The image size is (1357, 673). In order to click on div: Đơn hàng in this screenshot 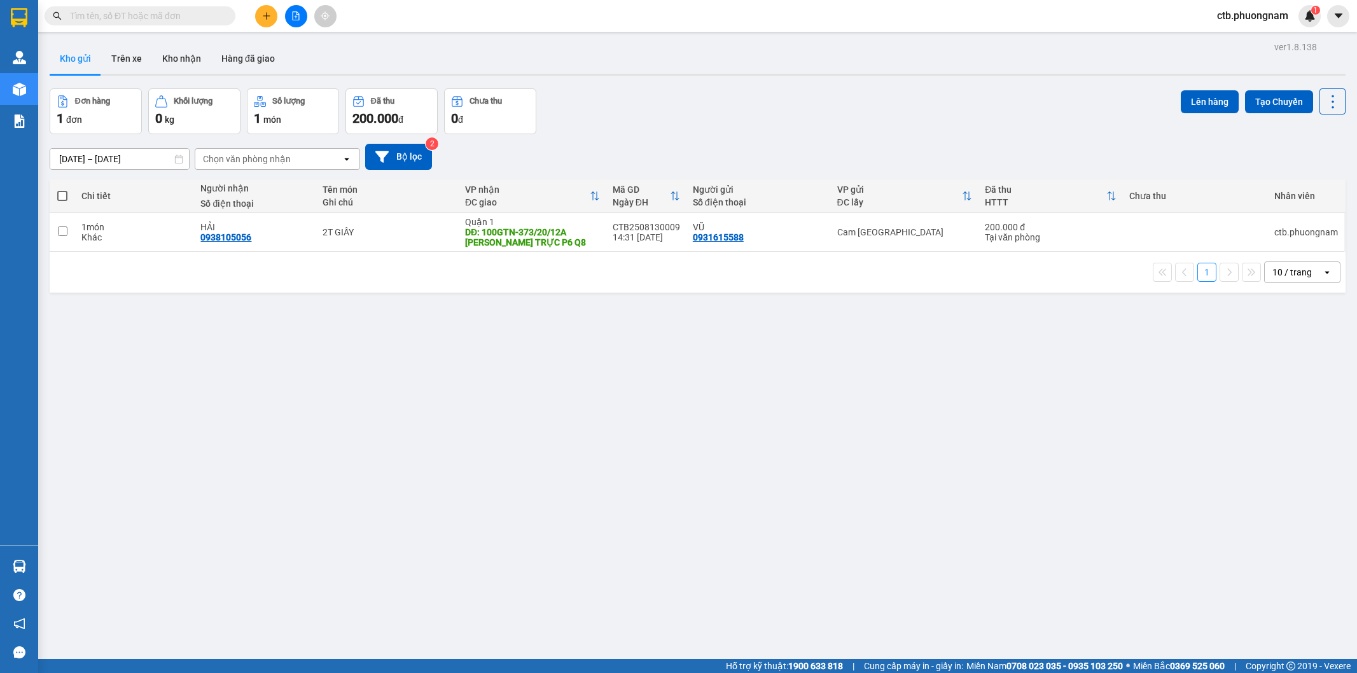, I will do `click(92, 101)`.